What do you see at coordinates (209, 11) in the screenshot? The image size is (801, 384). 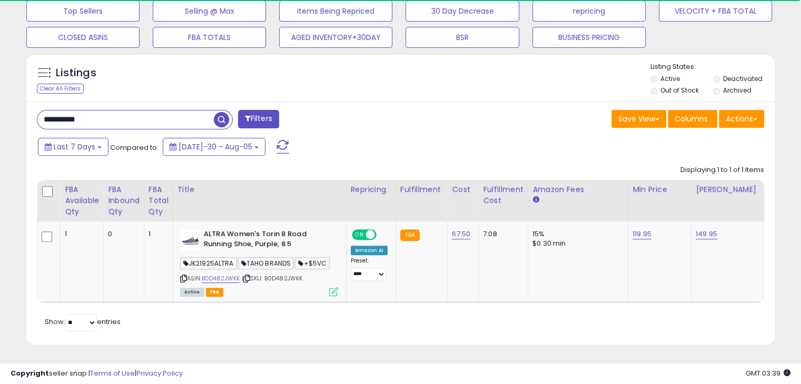 I see `button: Selling @ Max` at bounding box center [209, 11].